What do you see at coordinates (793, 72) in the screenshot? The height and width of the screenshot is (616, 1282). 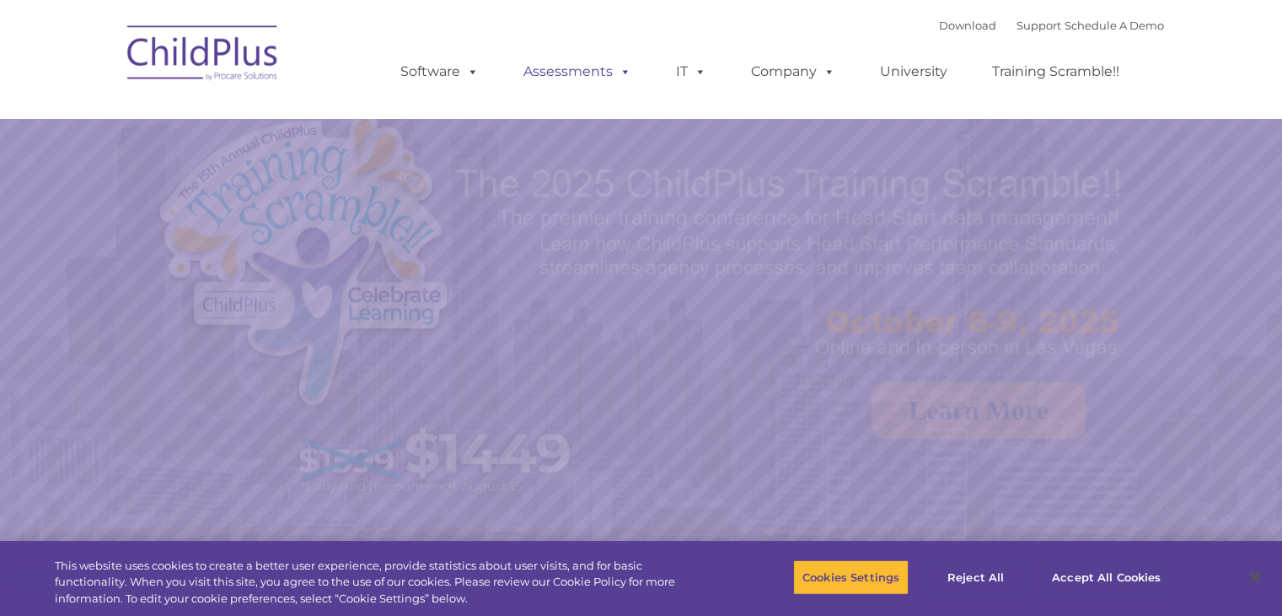 I see `a: Company` at bounding box center [793, 72].